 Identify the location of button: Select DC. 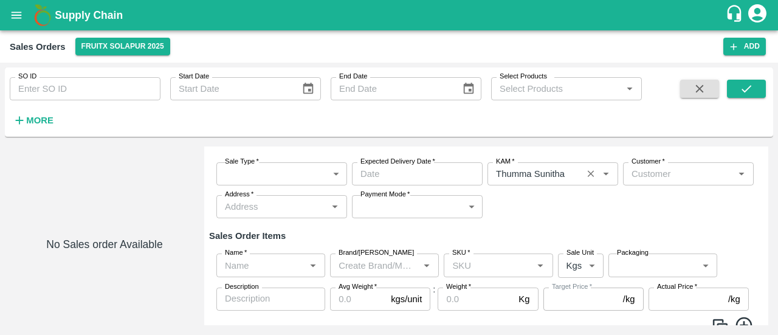
(123, 46).